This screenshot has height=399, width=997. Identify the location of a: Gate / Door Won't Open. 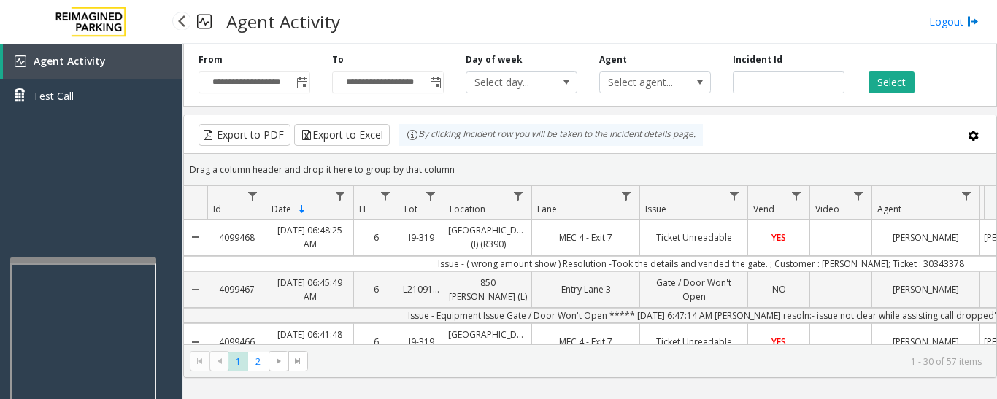
(694, 290).